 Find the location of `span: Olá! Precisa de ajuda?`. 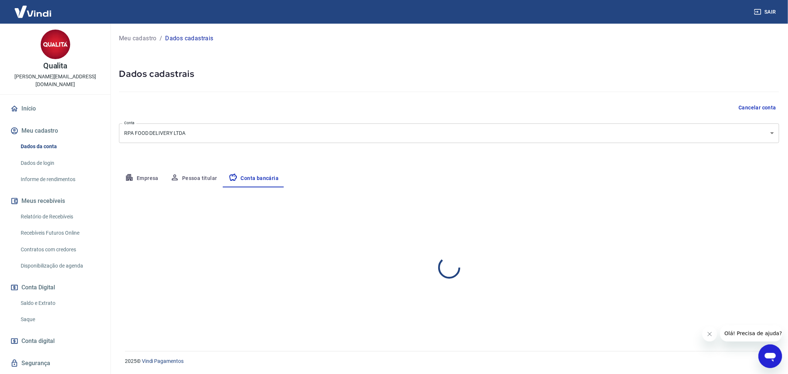

span: Olá! Precisa de ajuda? is located at coordinates (33, 8).